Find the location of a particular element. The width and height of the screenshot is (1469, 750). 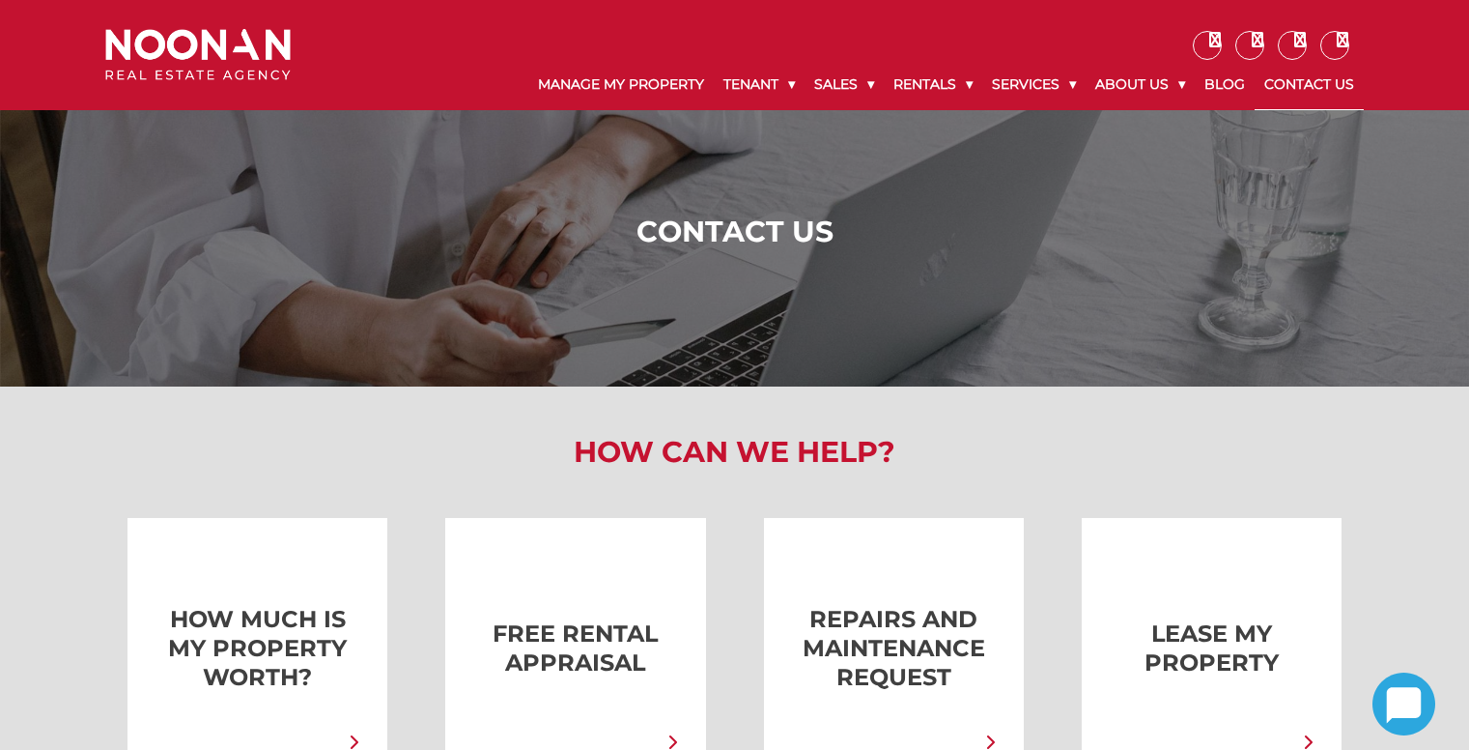

a: About Us is located at coordinates (1140, 84).